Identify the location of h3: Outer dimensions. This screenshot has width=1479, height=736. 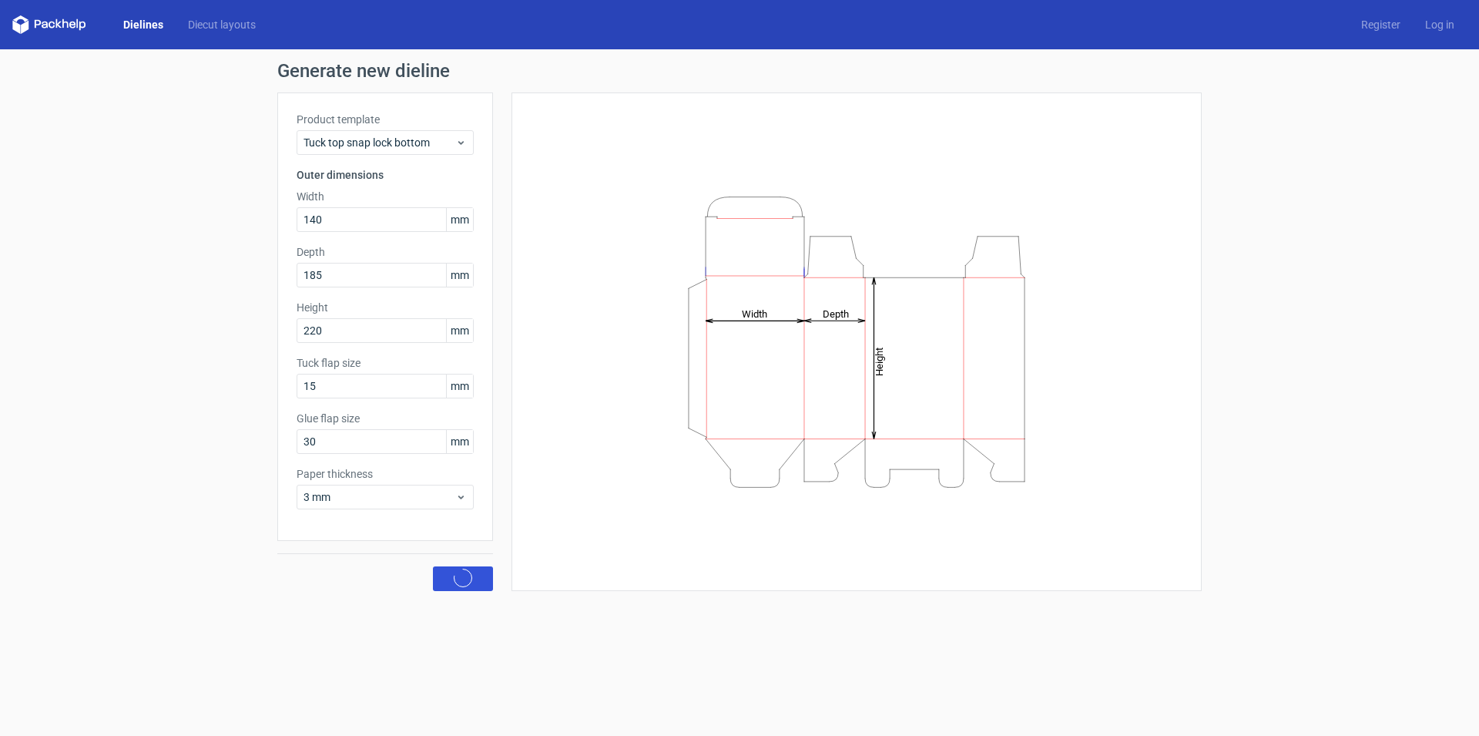
(385, 175).